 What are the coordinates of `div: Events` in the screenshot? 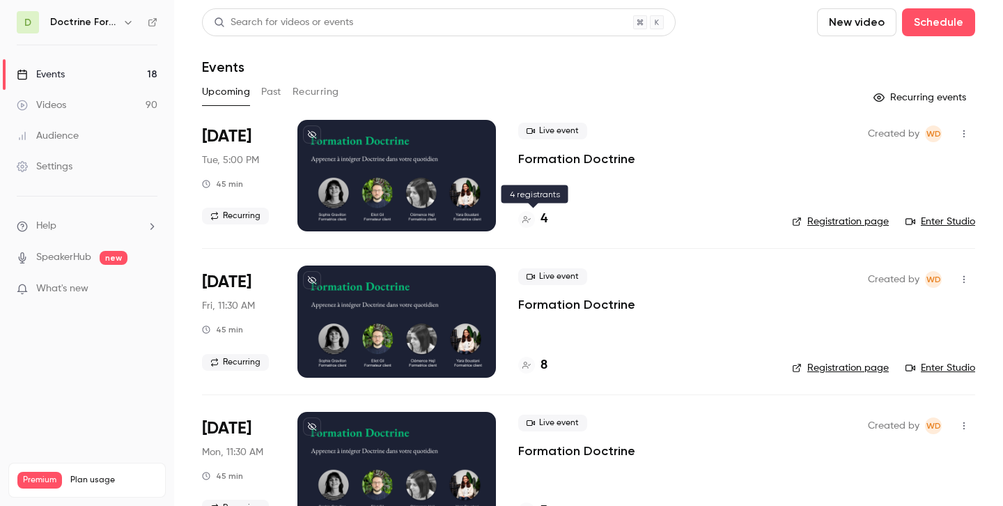 It's located at (40, 75).